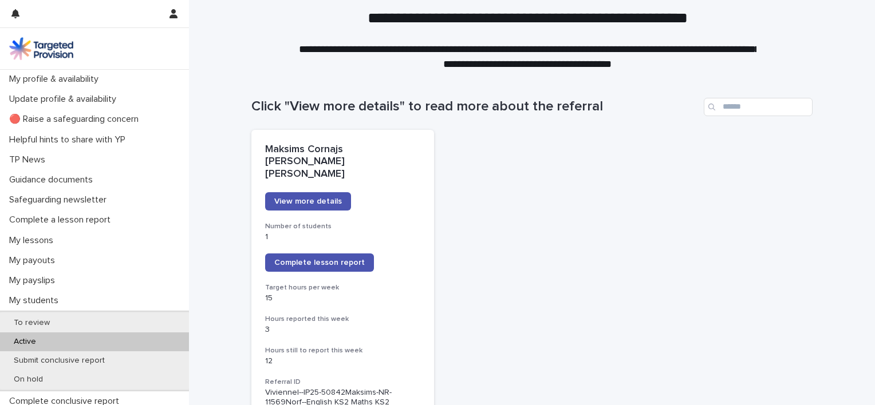 The image size is (875, 405). Describe the element at coordinates (342, 383) in the screenshot. I see `h3: Referral ID` at that location.